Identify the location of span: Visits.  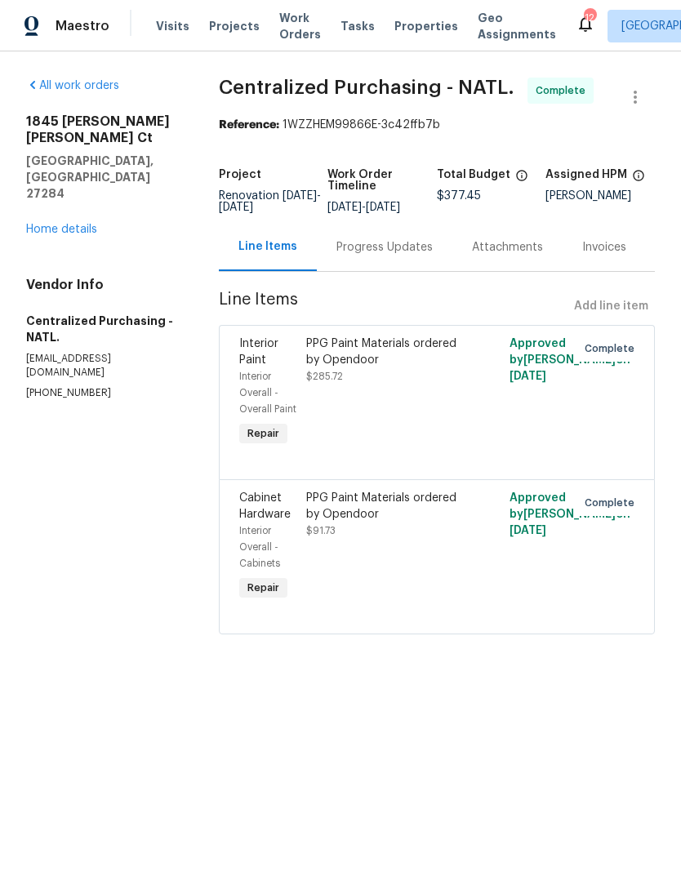
(172, 26).